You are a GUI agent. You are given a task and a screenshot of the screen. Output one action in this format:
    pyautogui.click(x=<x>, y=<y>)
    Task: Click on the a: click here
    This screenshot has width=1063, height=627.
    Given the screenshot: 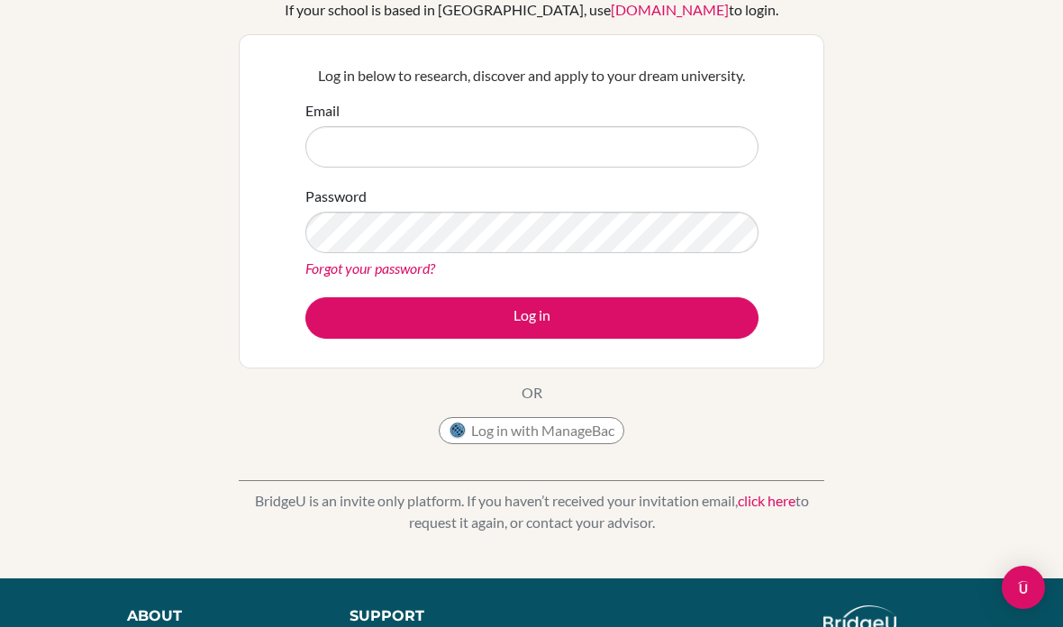 What is the action you would take?
    pyautogui.click(x=767, y=500)
    